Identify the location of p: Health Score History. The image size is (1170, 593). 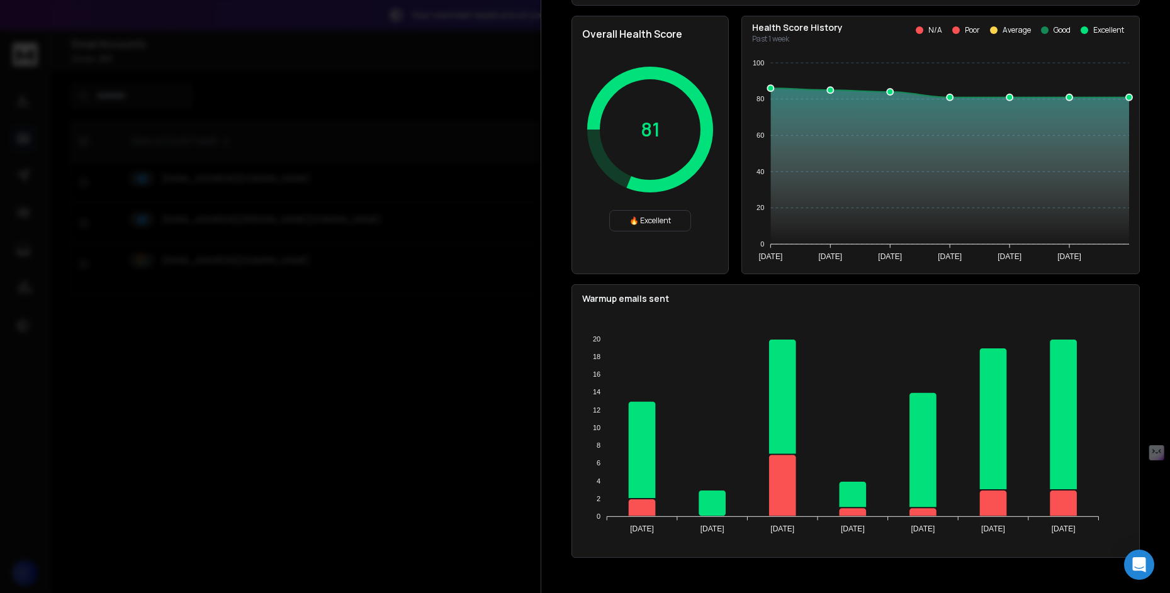
(797, 28).